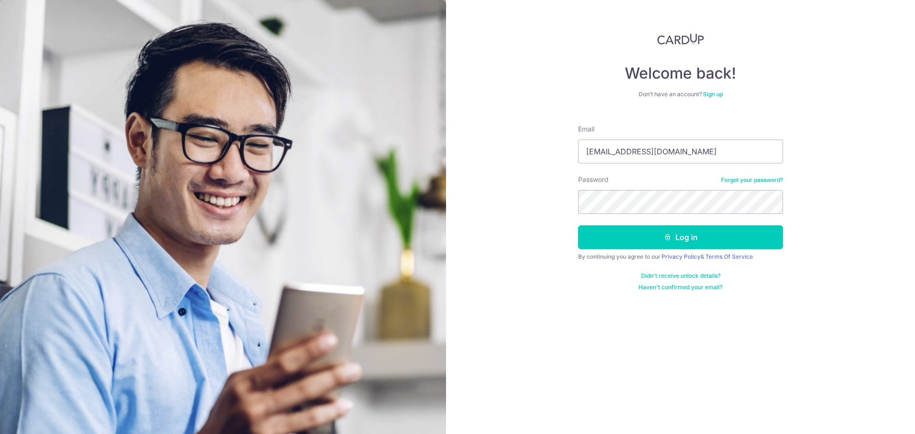 This screenshot has height=434, width=915. What do you see at coordinates (681, 73) in the screenshot?
I see `h4: Welcome back!` at bounding box center [681, 73].